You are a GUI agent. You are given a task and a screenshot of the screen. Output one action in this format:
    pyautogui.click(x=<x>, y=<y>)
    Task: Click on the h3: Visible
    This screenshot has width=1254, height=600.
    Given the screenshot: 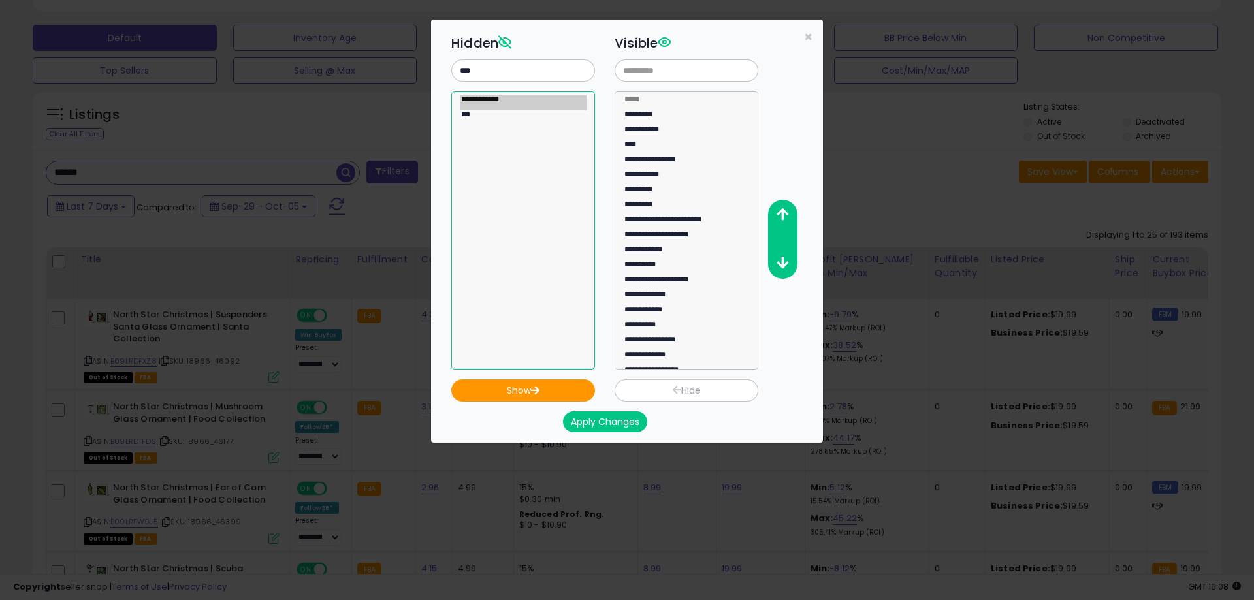 What is the action you would take?
    pyautogui.click(x=686, y=43)
    